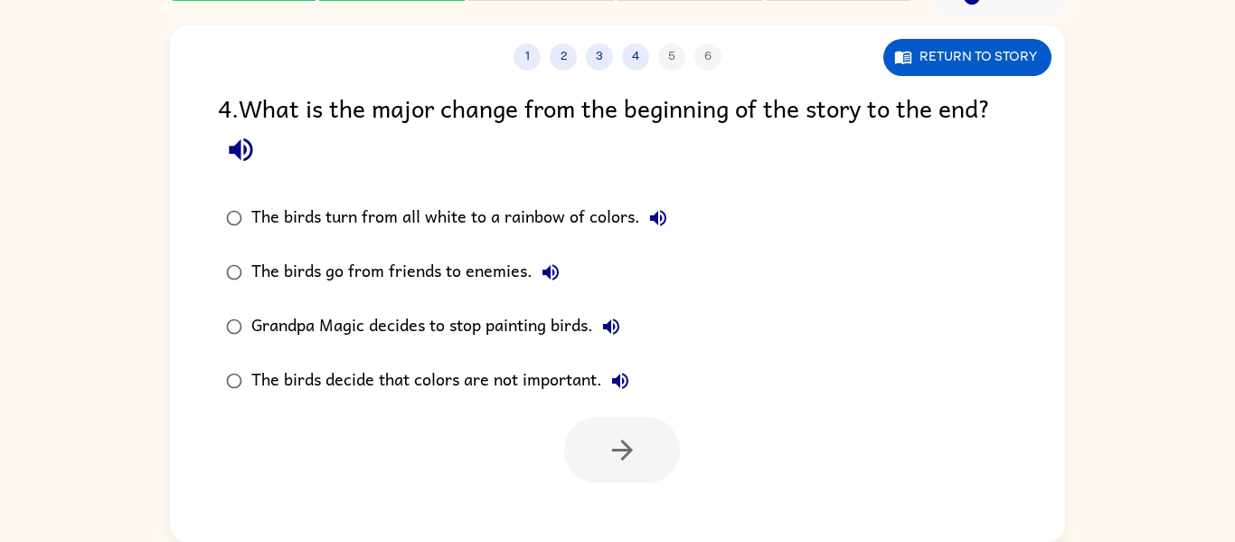  What do you see at coordinates (440, 326) in the screenshot?
I see `div: Grandpa Magic decides to stop painting birds.` at bounding box center [440, 326].